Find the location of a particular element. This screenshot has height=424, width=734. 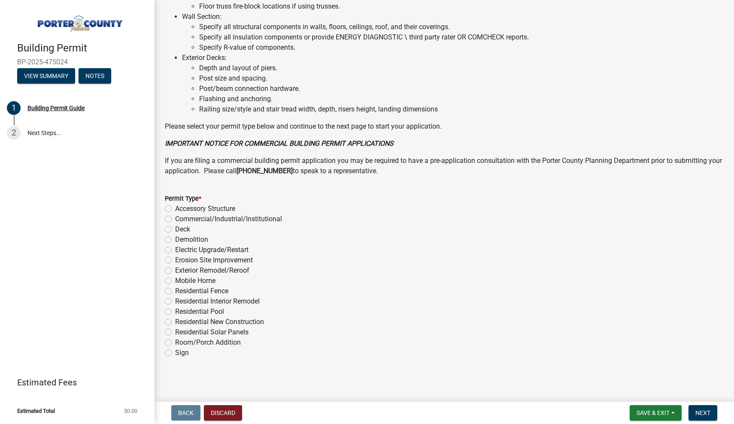

strong: IMPORTANT NOTICE FOR COMMERCIAL BUILDING PERMIT APPLICATIONS is located at coordinates (279, 143).